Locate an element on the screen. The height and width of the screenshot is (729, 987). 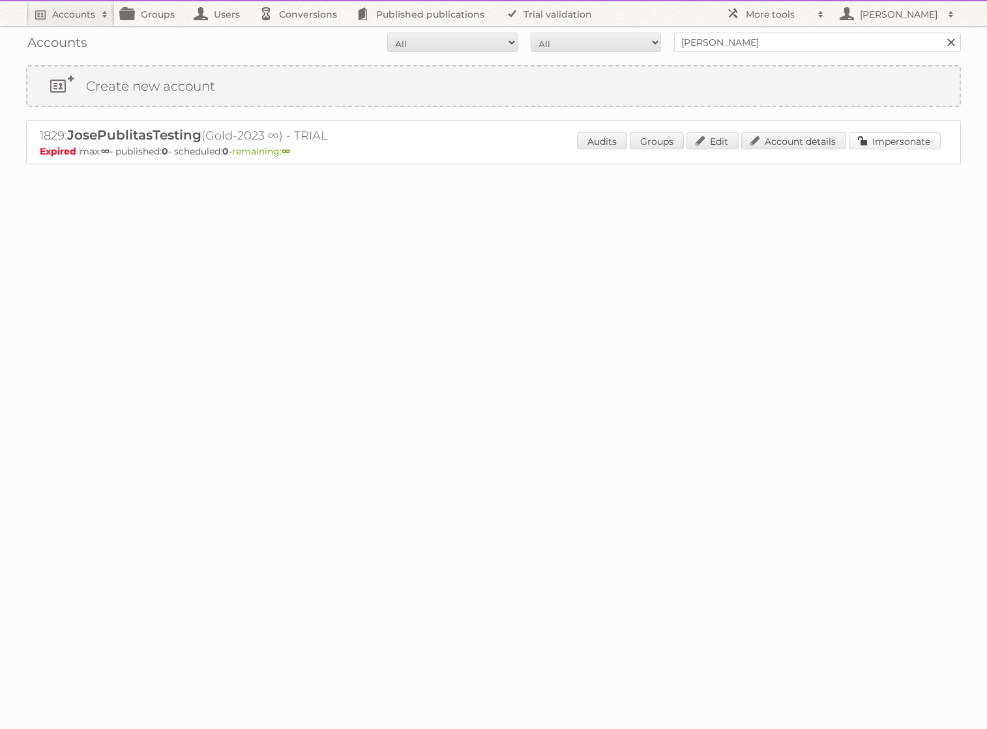
a: Users is located at coordinates (220, 14).